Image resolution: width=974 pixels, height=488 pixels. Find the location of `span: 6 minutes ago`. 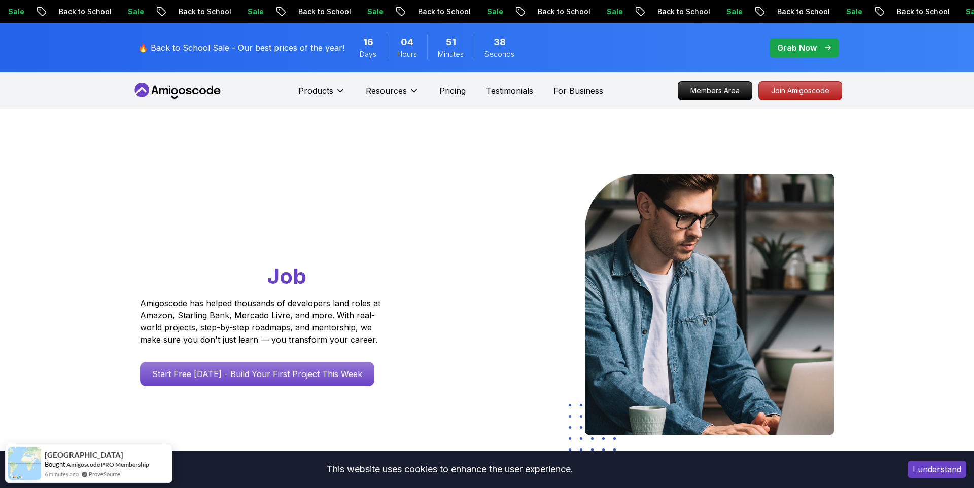

span: 6 minutes ago is located at coordinates (61, 474).